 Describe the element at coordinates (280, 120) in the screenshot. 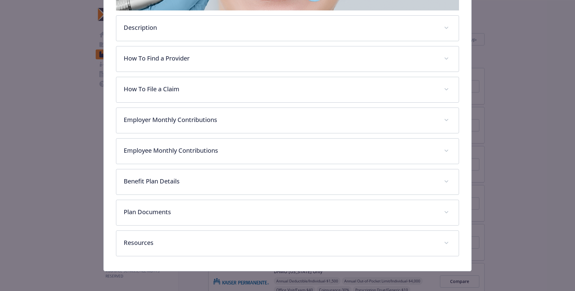

I see `p: Employer Monthly Contributions` at that location.